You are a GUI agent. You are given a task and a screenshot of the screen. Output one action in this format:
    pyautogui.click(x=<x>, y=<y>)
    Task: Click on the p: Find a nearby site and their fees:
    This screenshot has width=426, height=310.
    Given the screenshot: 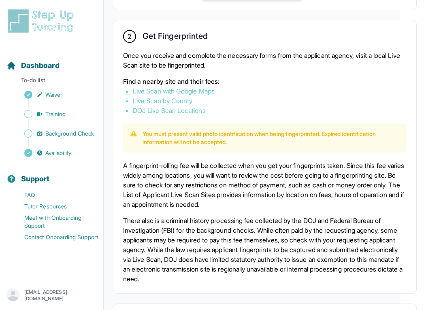 What is the action you would take?
    pyautogui.click(x=265, y=81)
    